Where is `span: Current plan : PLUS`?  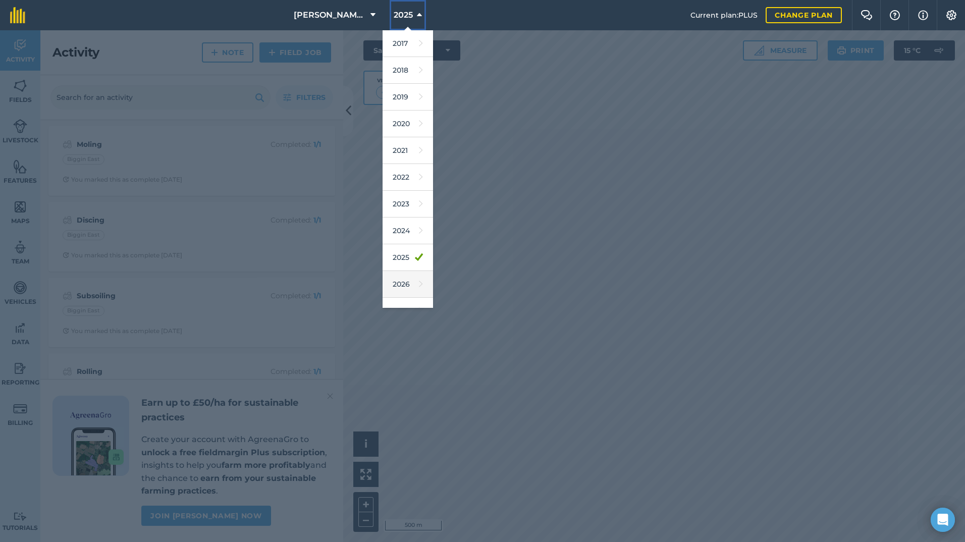 span: Current plan : PLUS is located at coordinates (724, 15).